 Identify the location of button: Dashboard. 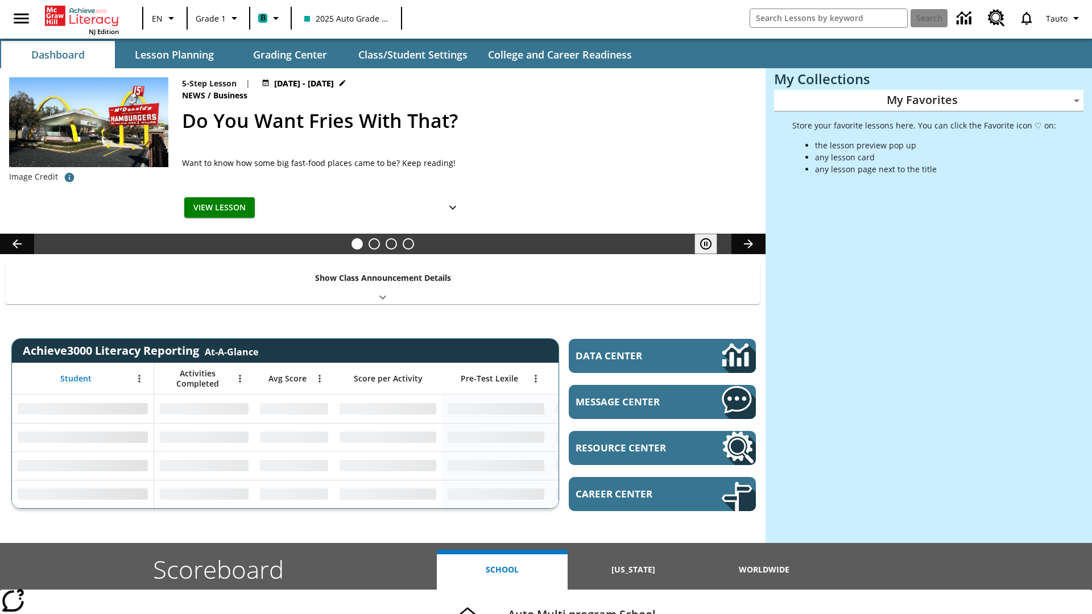
(58, 55).